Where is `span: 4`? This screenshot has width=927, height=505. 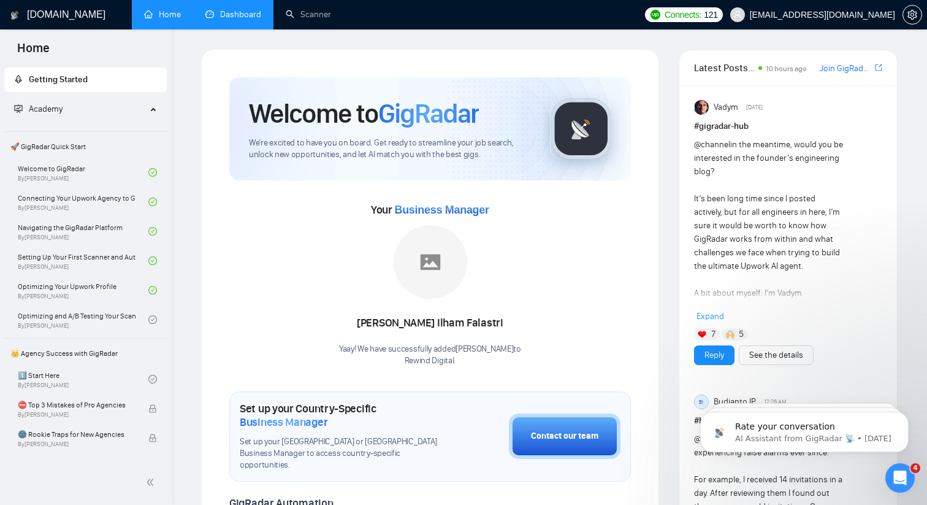 span: 4 is located at coordinates (916, 468).